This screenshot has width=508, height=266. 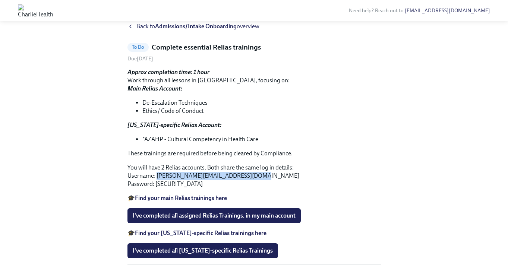 I want to click on span: Friday, August 22nd 2025, 10:00 am, so click(x=140, y=59).